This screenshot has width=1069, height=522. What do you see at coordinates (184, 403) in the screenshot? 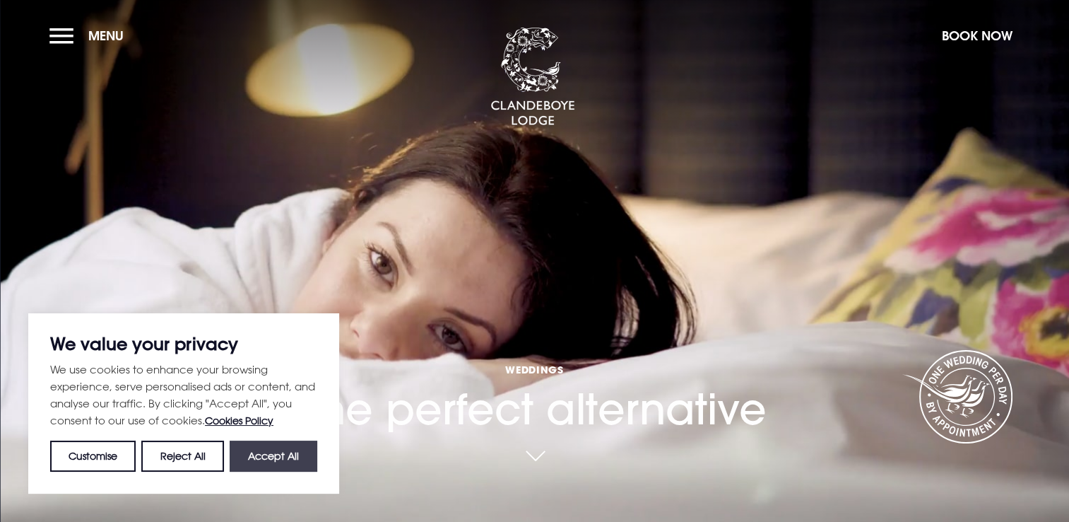
I see `div: We value your privacy` at bounding box center [184, 403].